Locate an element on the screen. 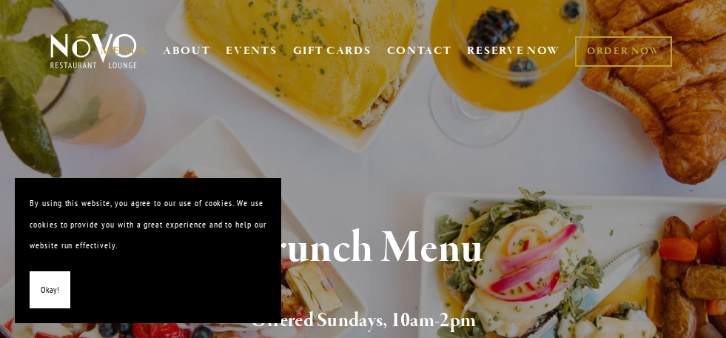  p: By using this website, you agree to our use of cookies. We use cookies to provide you with a grea... is located at coordinates (148, 224).